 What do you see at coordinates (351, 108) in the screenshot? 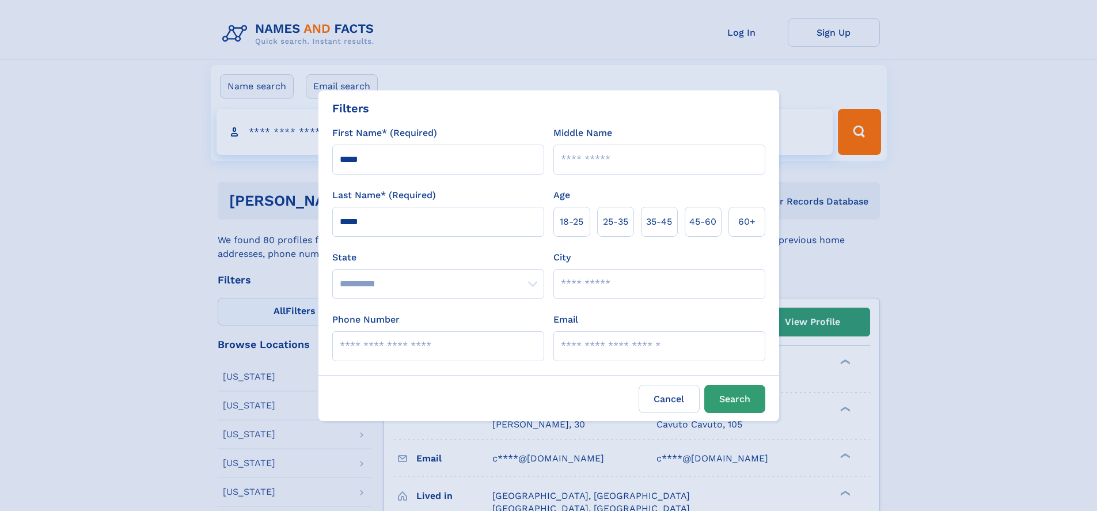
I see `div: Filters` at bounding box center [351, 108].